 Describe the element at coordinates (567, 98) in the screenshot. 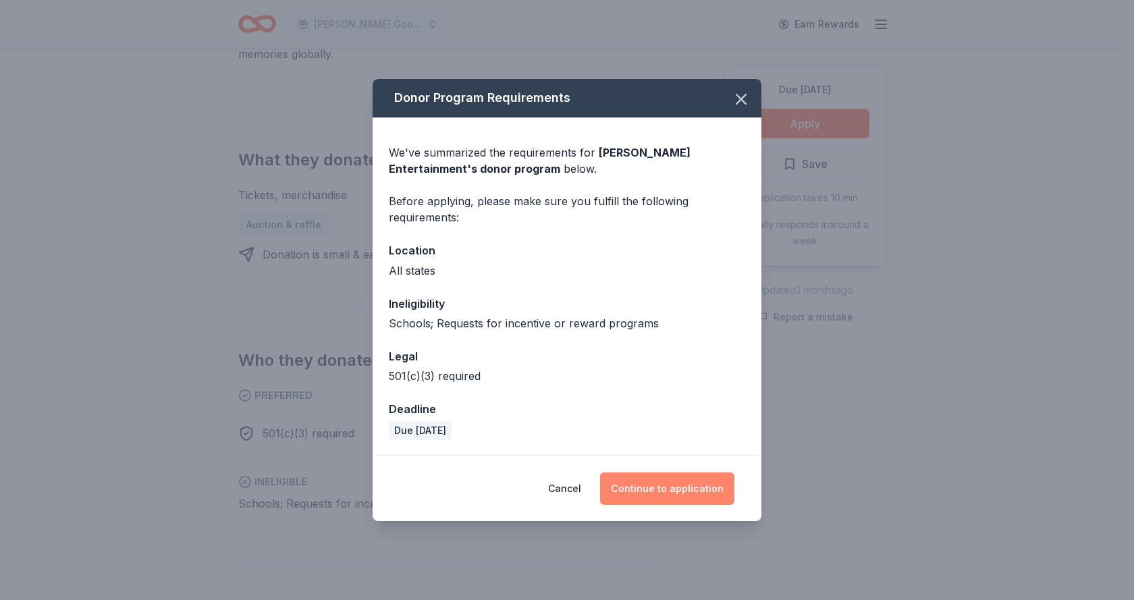

I see `div: Donor Program Requirements` at that location.